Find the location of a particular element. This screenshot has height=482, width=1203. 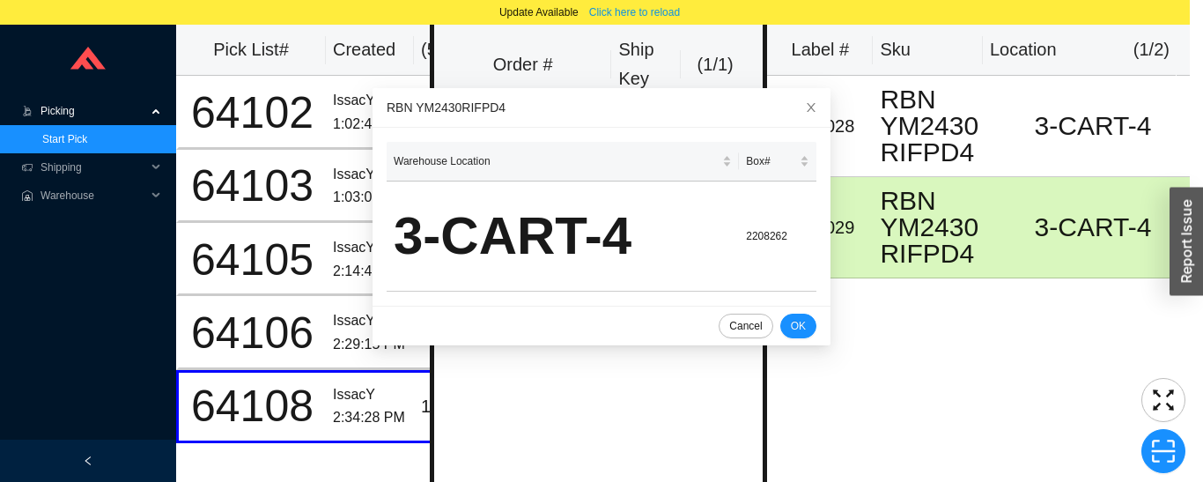

span: left is located at coordinates (88, 460).